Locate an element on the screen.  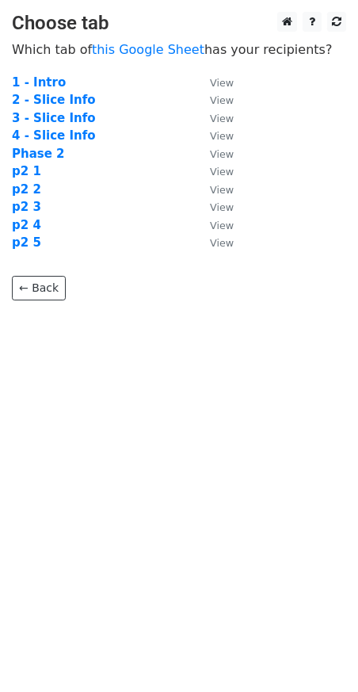
a: p2 1 is located at coordinates (26, 171).